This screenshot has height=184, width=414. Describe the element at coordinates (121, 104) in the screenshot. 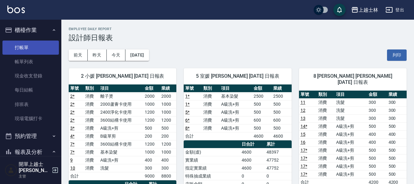

I see `td: 2000蘆薈卡使用` at that location.